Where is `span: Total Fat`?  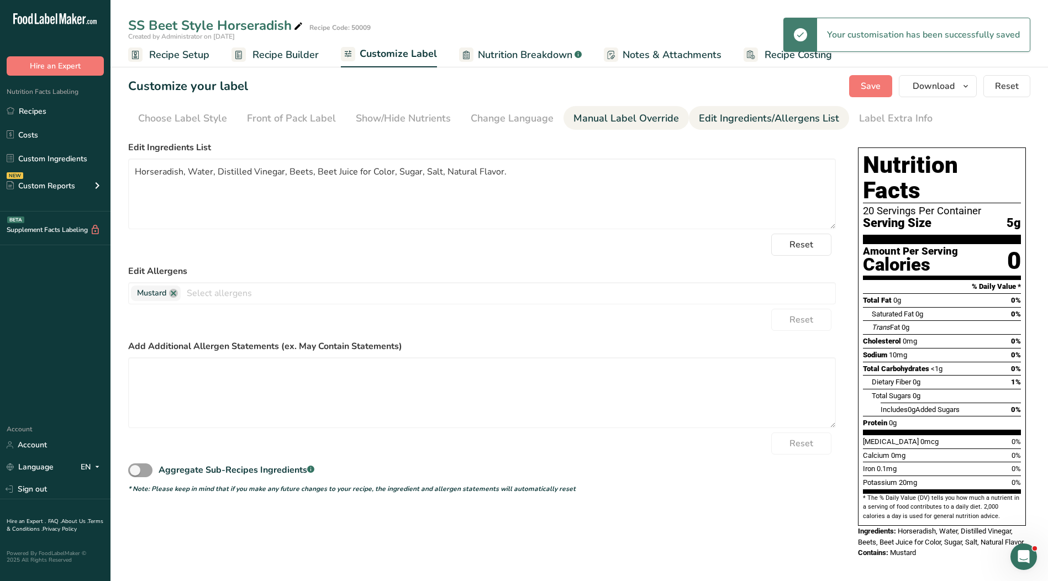
span: Total Fat is located at coordinates (877, 300).